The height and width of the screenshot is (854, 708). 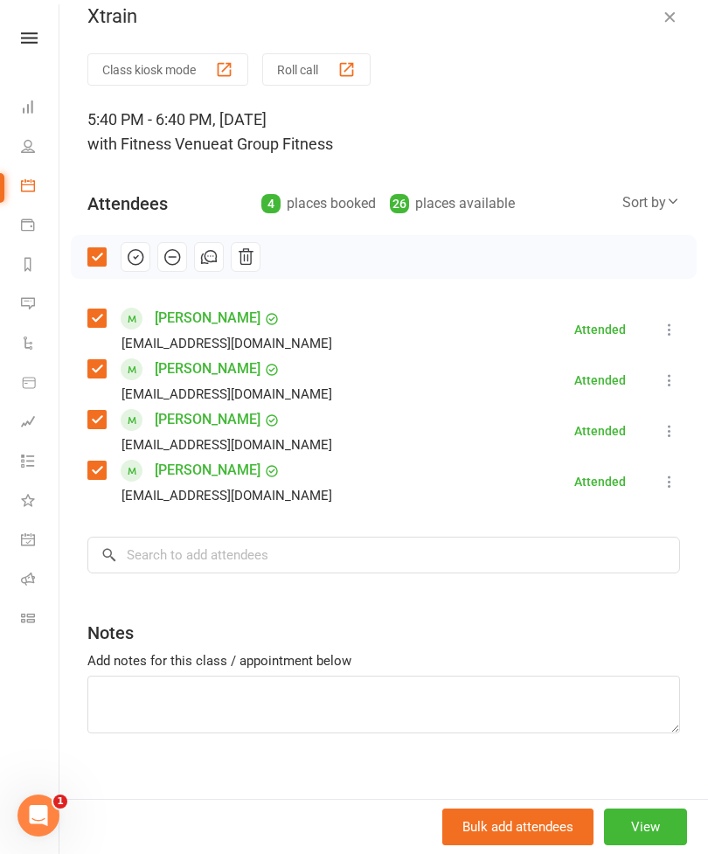 I want to click on div: Sort by, so click(x=652, y=203).